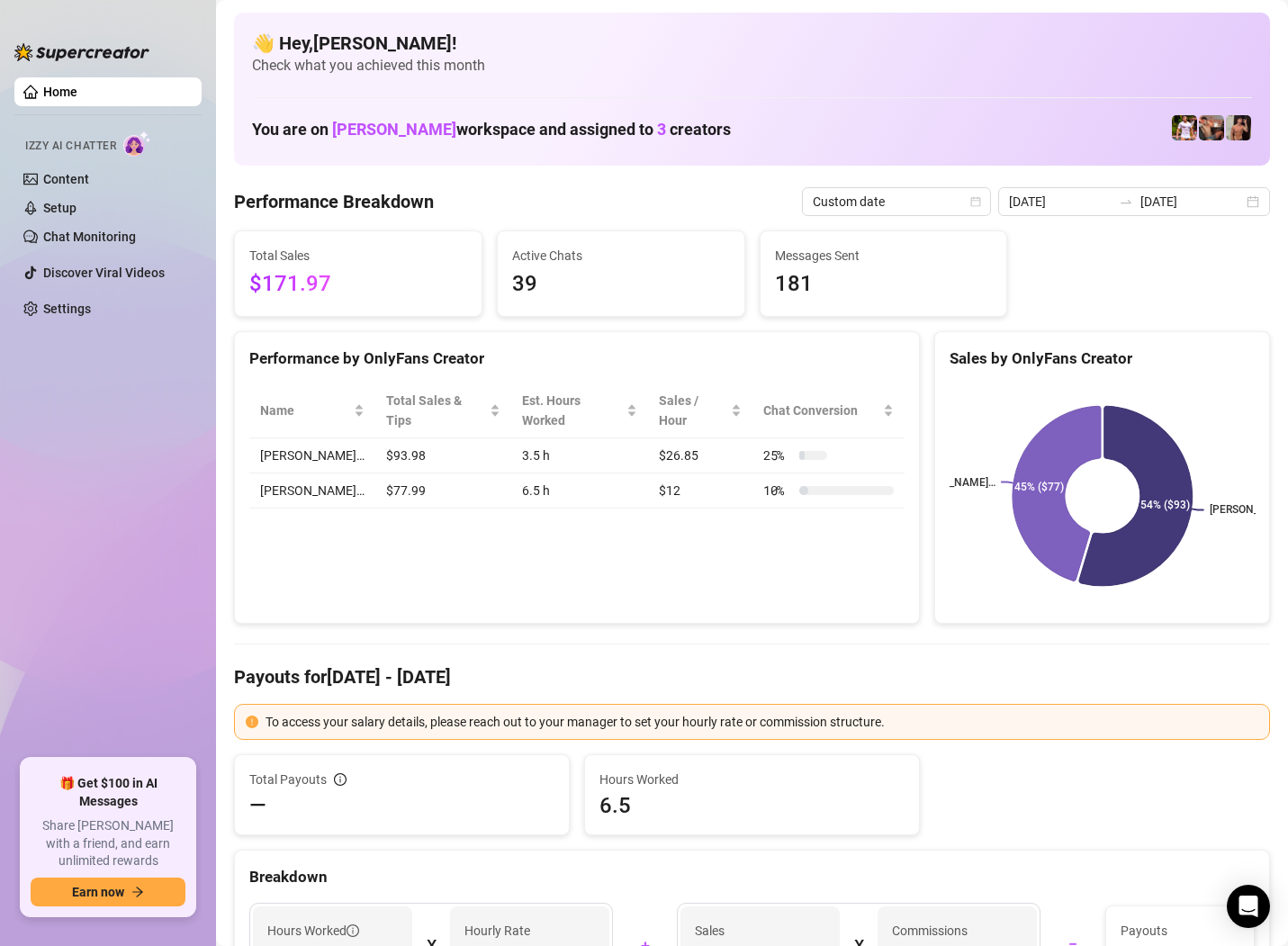  I want to click on span: Active Chats, so click(622, 256).